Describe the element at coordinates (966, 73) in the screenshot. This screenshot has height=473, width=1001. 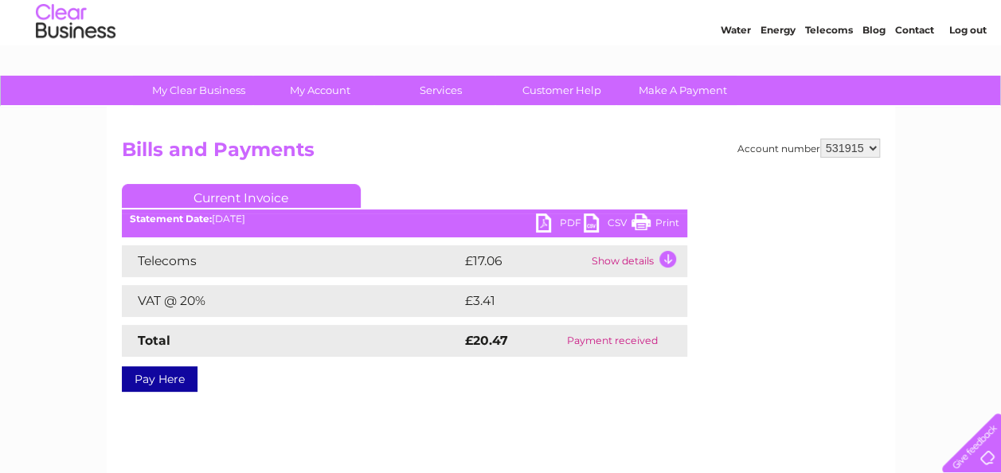
I see `a: Log out` at that location.